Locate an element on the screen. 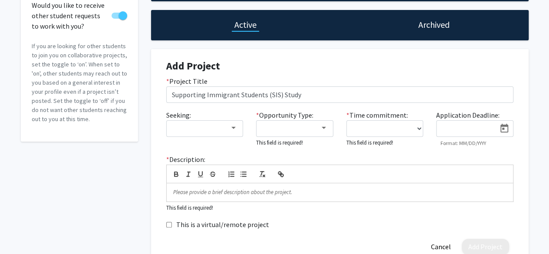  label: This is a virtual/remote project is located at coordinates (223, 224).